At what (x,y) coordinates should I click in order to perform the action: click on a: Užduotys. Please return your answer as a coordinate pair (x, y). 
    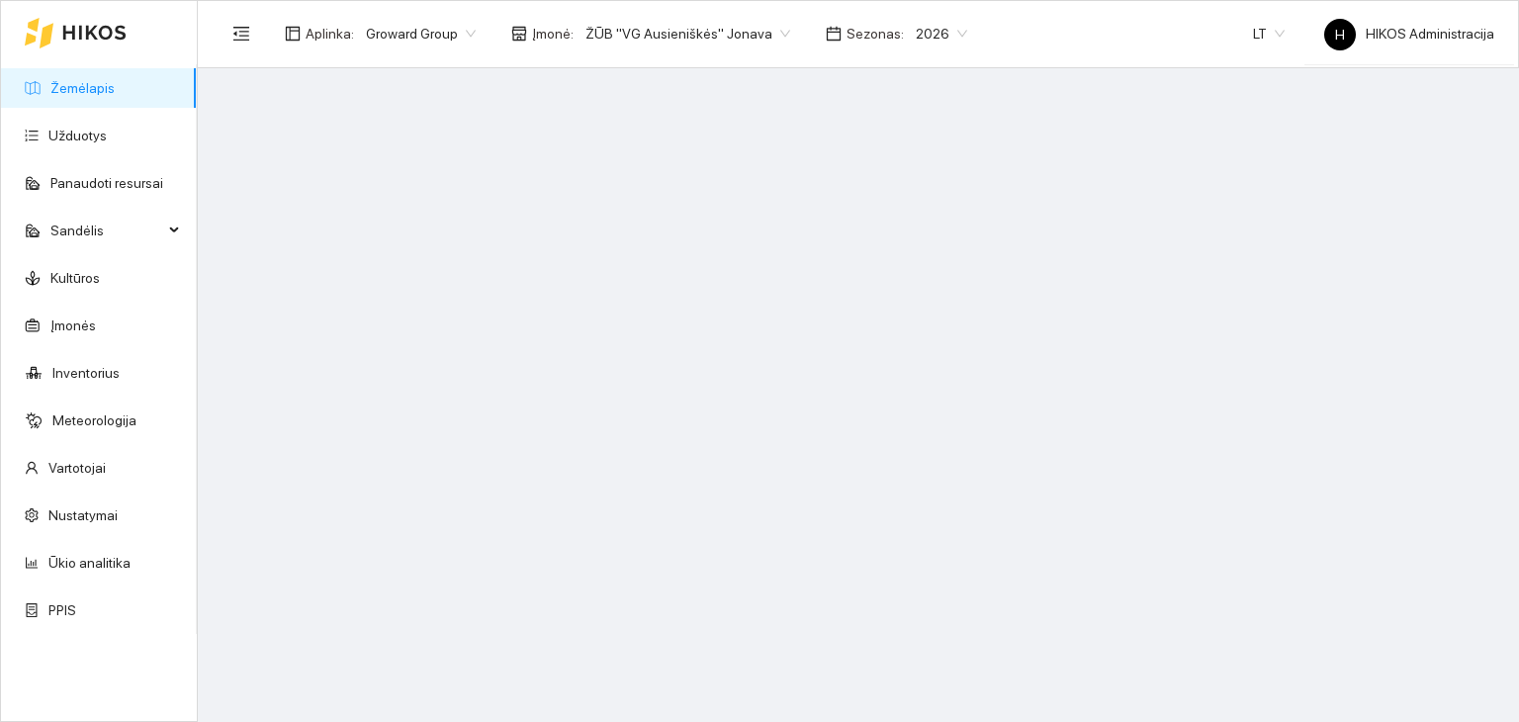
    Looking at the image, I should click on (77, 135).